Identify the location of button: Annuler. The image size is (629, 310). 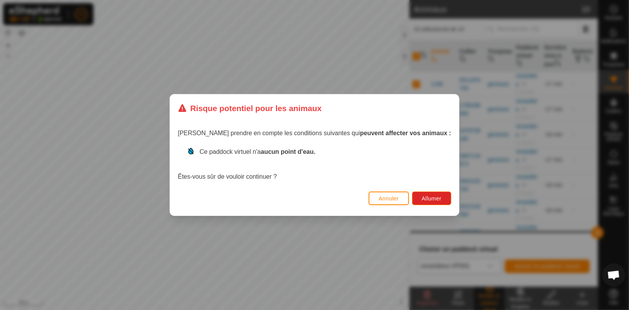
(389, 198).